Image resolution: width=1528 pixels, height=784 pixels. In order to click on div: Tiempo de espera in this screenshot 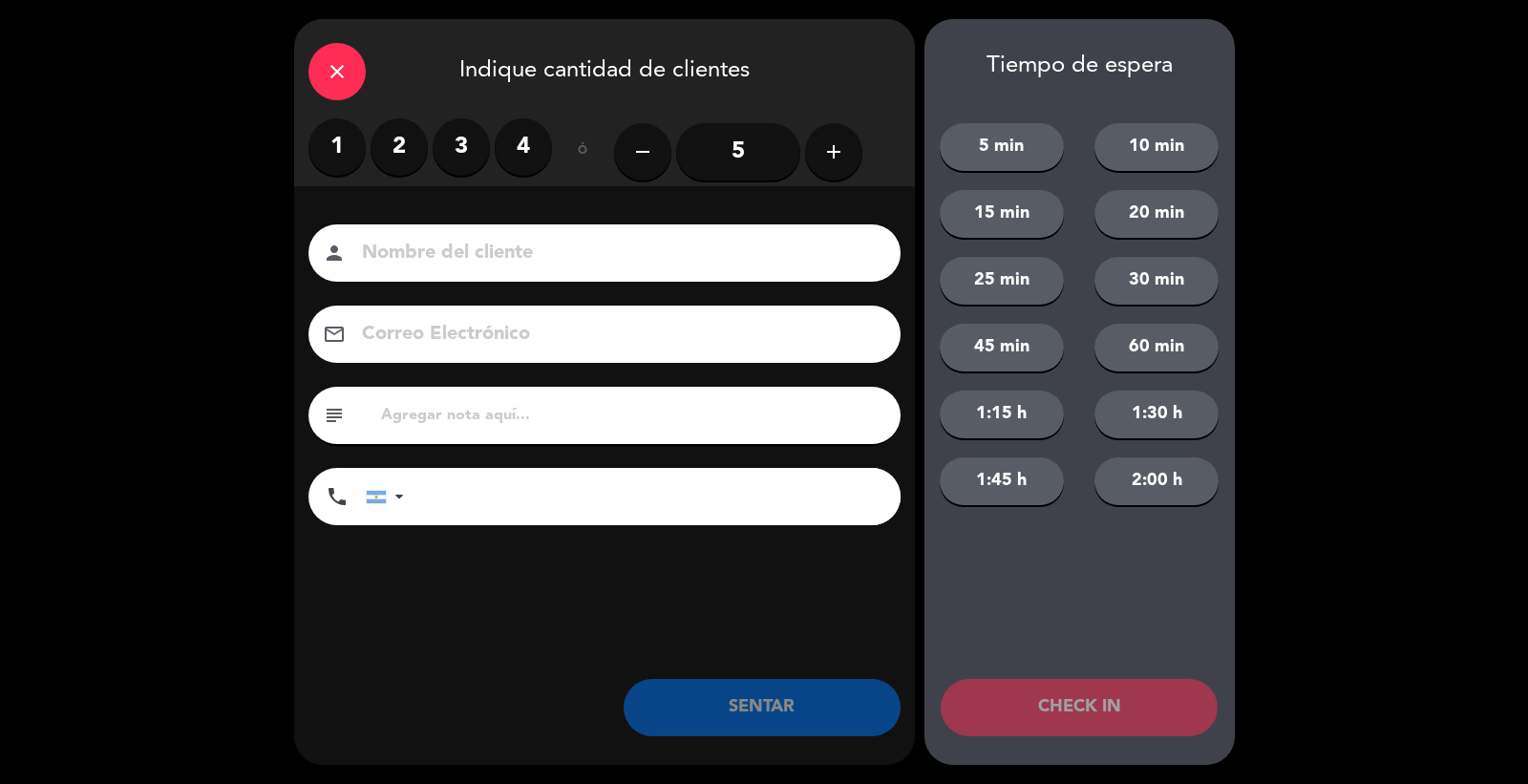, I will do `click(1079, 65)`.